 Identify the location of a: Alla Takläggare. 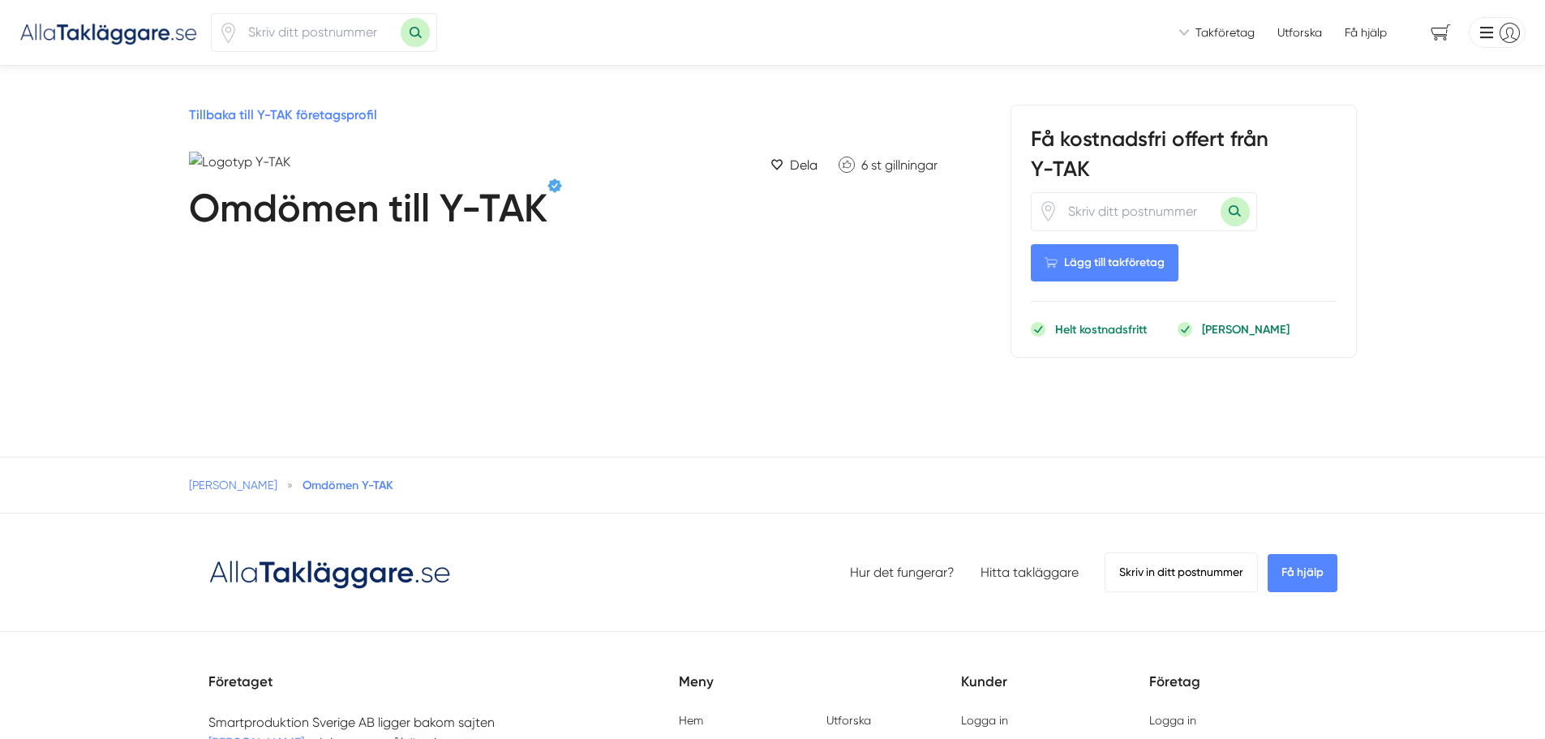
(109, 32).